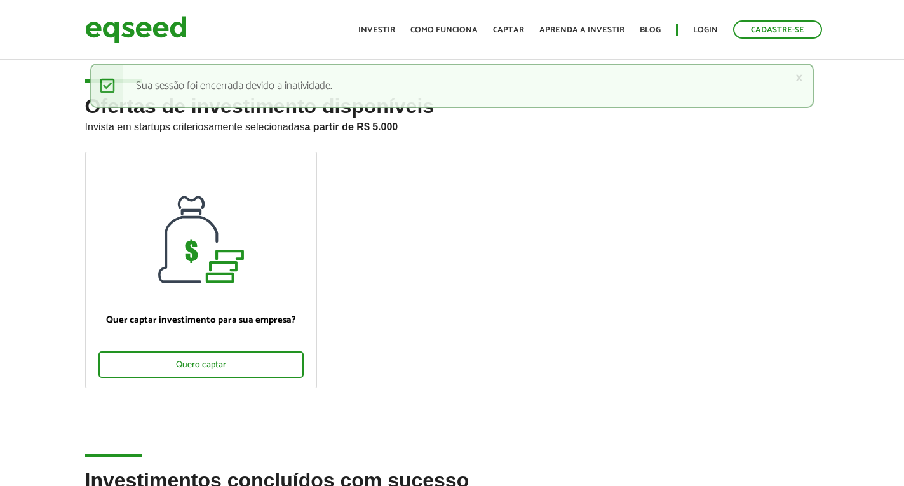  I want to click on a: Aprenda a investir, so click(582, 30).